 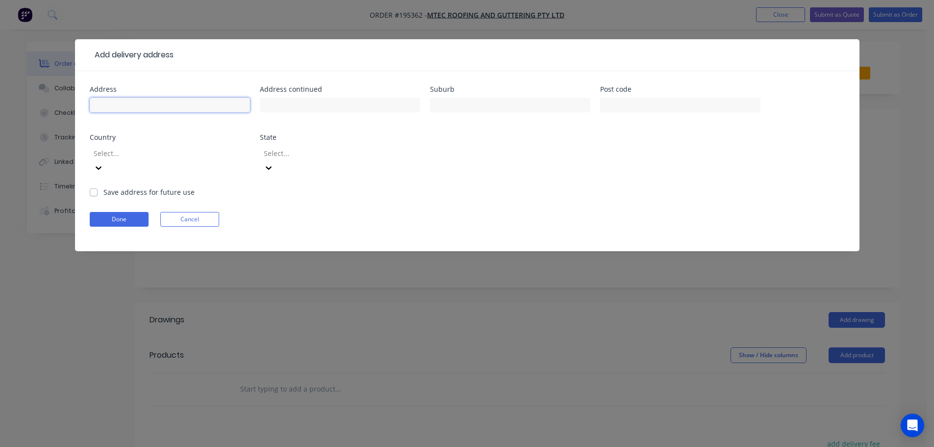 What do you see at coordinates (340, 137) in the screenshot?
I see `div: State` at bounding box center [340, 137].